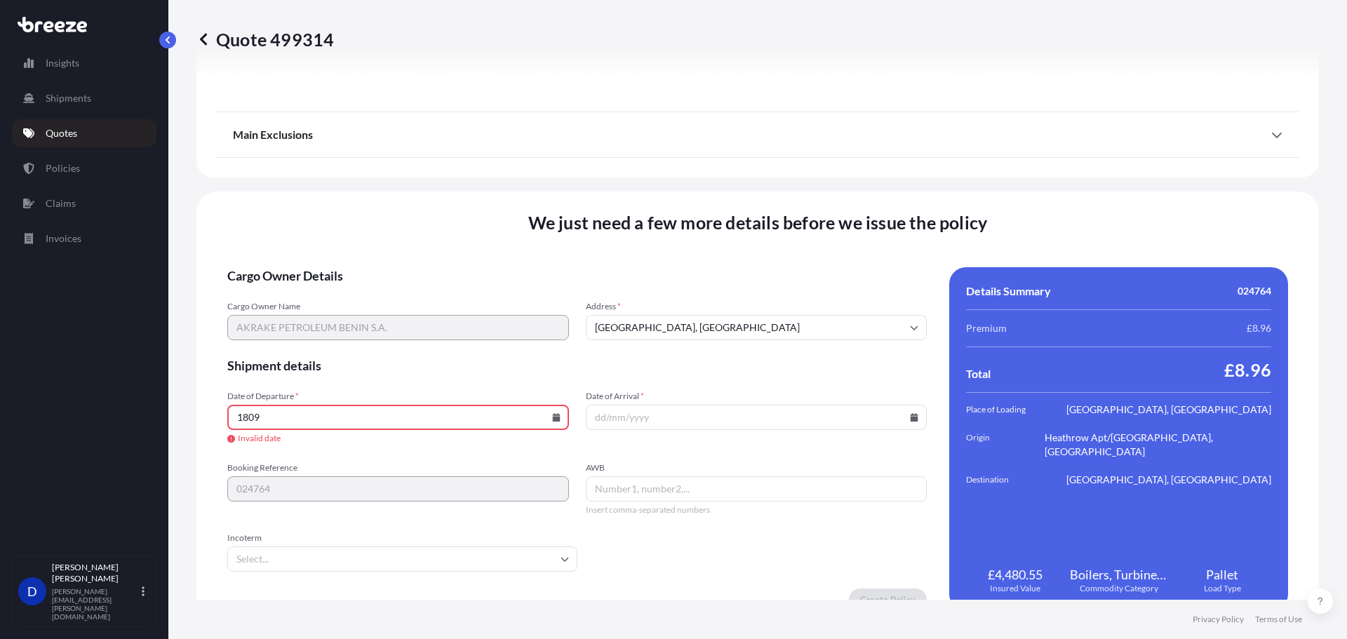 This screenshot has height=639, width=1347. I want to click on span: AWB, so click(756, 468).